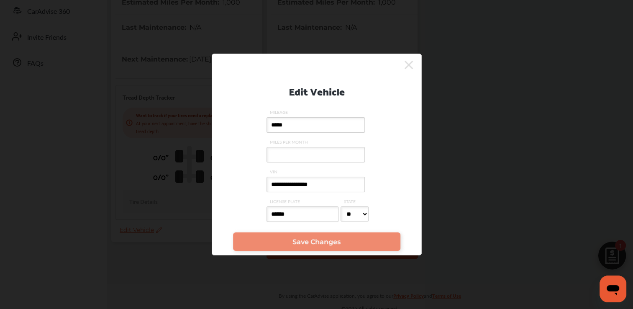 The height and width of the screenshot is (309, 633). What do you see at coordinates (315, 125) in the screenshot?
I see `input: MILEAGE` at bounding box center [315, 125].